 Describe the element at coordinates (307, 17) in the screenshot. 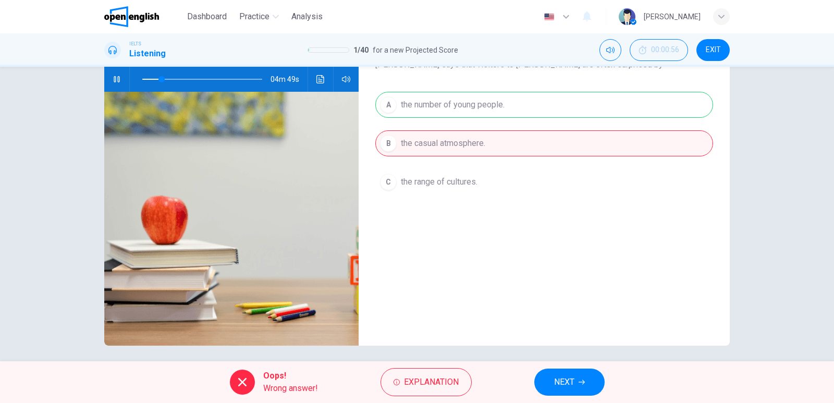

I see `a: Analysis` at that location.